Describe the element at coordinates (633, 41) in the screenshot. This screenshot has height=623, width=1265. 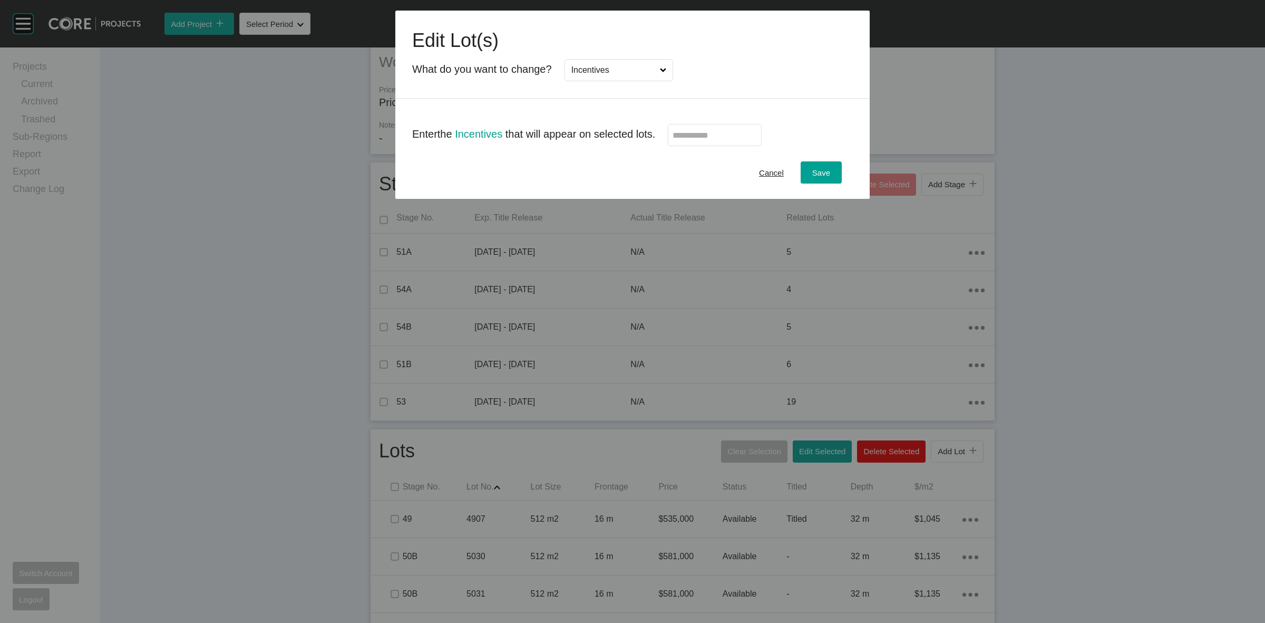
I see `h1: Edit Lot(s)` at that location.